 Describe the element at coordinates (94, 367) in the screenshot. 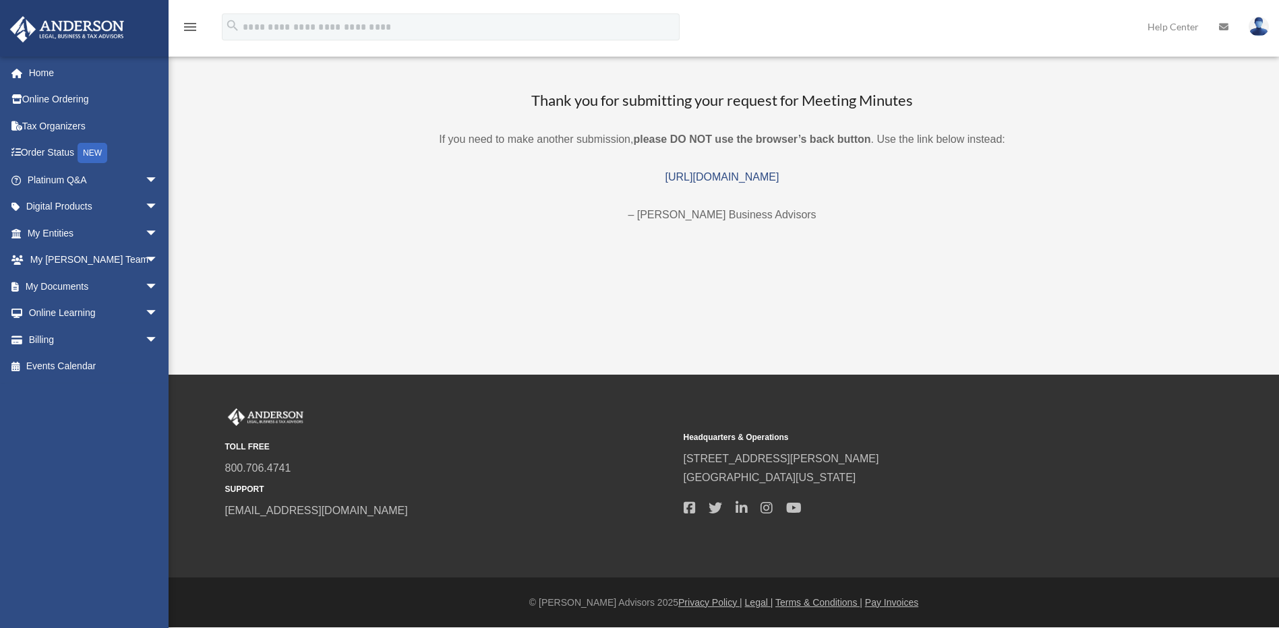

I see `a: Events Calendar` at that location.